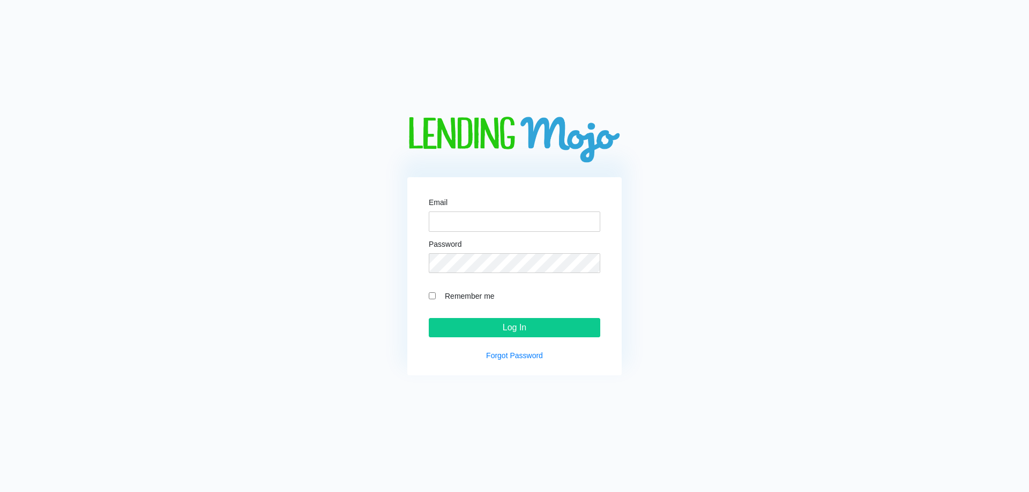  What do you see at coordinates (438, 203) in the screenshot?
I see `label: Email` at bounding box center [438, 203].